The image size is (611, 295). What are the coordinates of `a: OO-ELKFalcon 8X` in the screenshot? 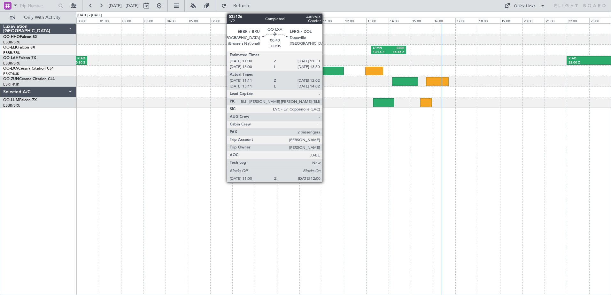 It's located at (19, 48).